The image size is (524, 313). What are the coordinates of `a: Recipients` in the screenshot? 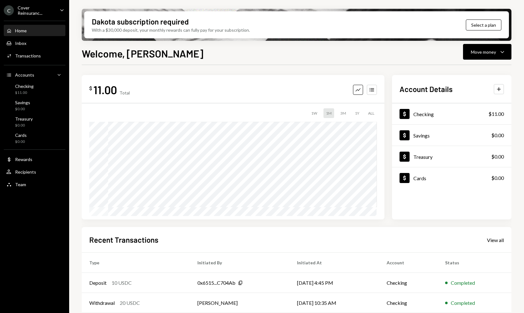 It's located at (35, 172).